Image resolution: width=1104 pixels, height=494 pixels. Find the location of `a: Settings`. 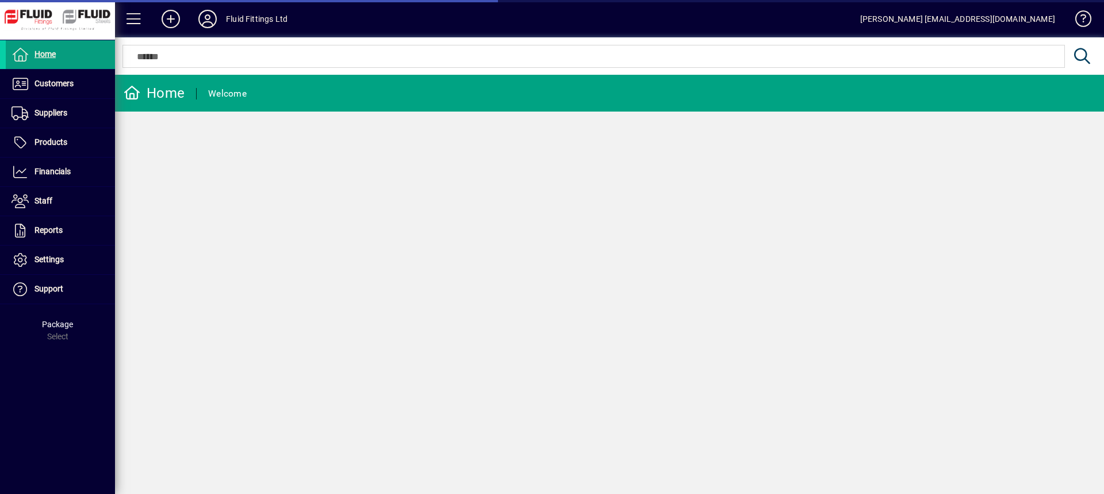

a: Settings is located at coordinates (60, 260).